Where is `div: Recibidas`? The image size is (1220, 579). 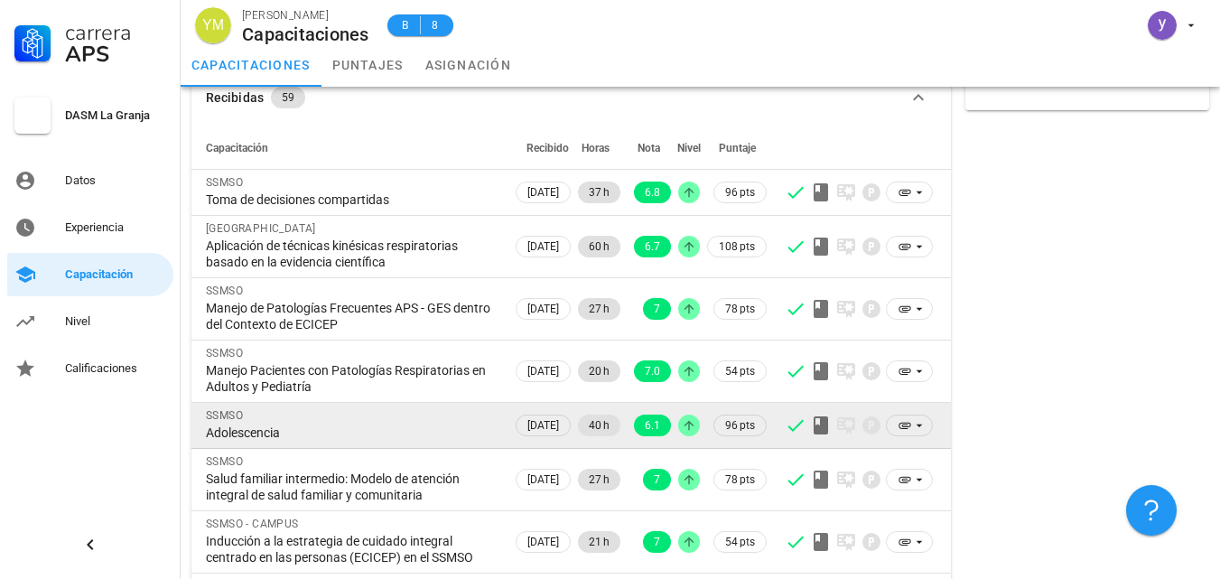 div: Recibidas is located at coordinates (235, 98).